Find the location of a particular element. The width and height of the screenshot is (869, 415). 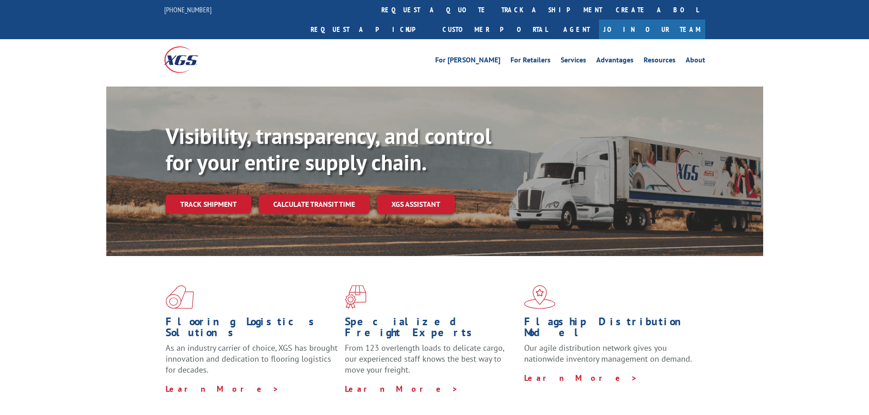

img: xgs-icon-focused-on-flooring-red is located at coordinates (355, 297).